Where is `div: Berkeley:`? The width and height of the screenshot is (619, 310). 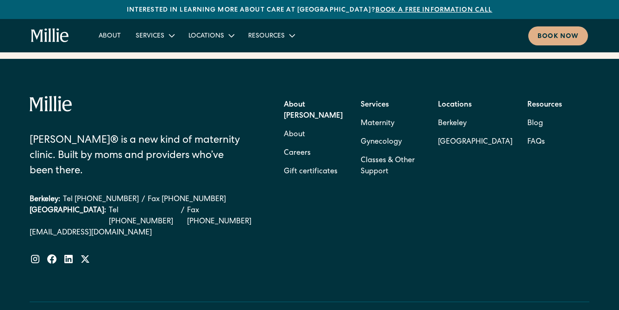 div: Berkeley: is located at coordinates (45, 200).